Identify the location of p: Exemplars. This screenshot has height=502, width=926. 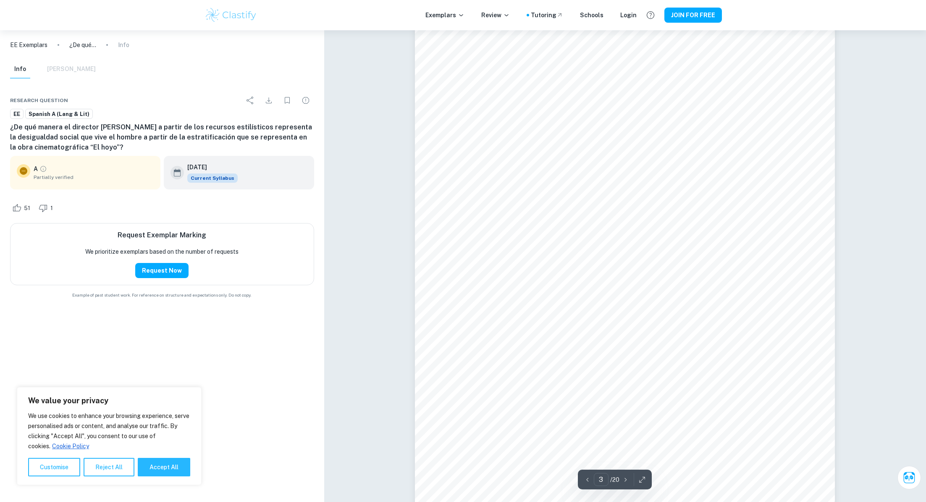
(445, 15).